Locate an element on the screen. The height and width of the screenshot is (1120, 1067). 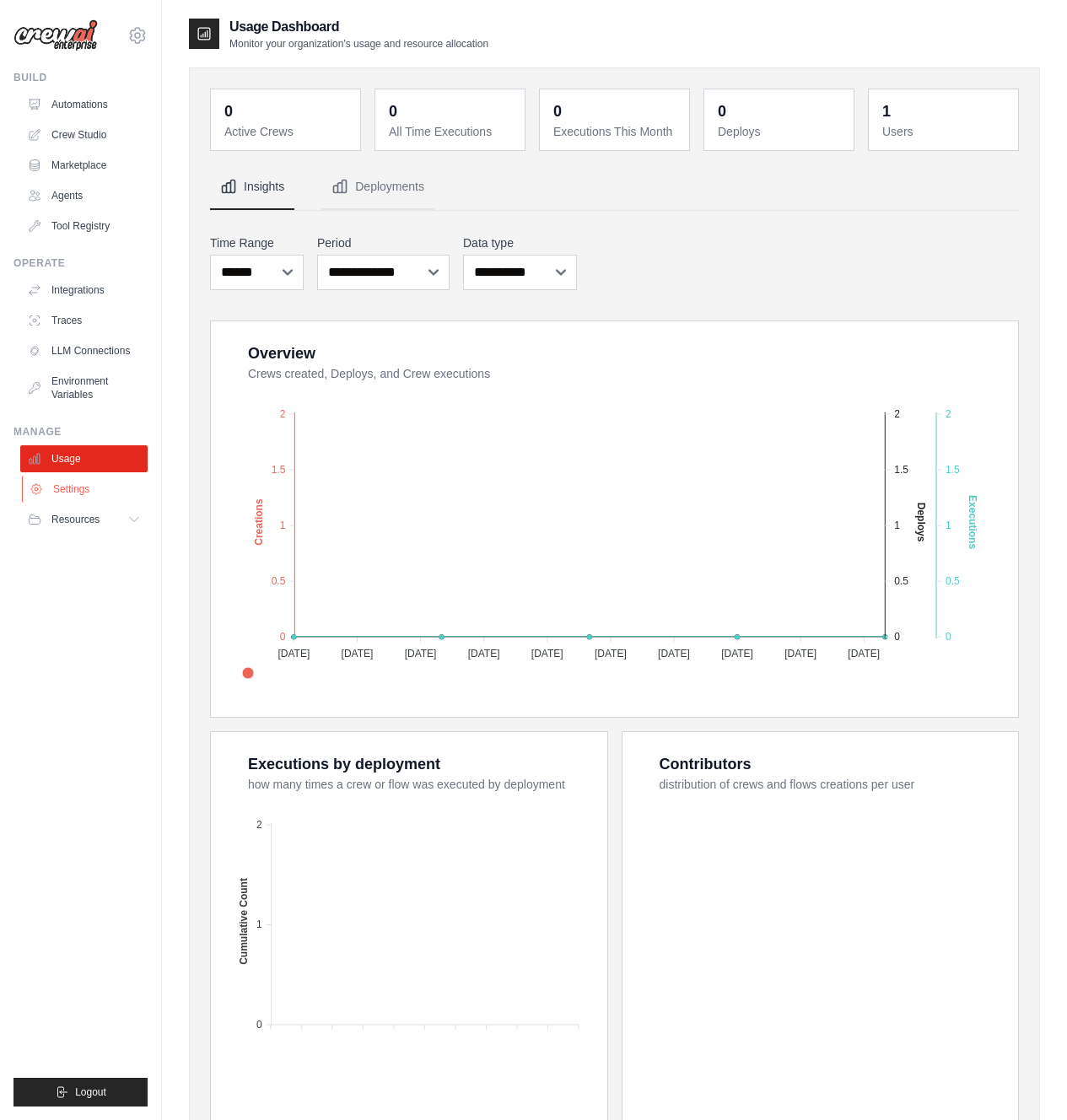
div: Manage is located at coordinates (80, 432).